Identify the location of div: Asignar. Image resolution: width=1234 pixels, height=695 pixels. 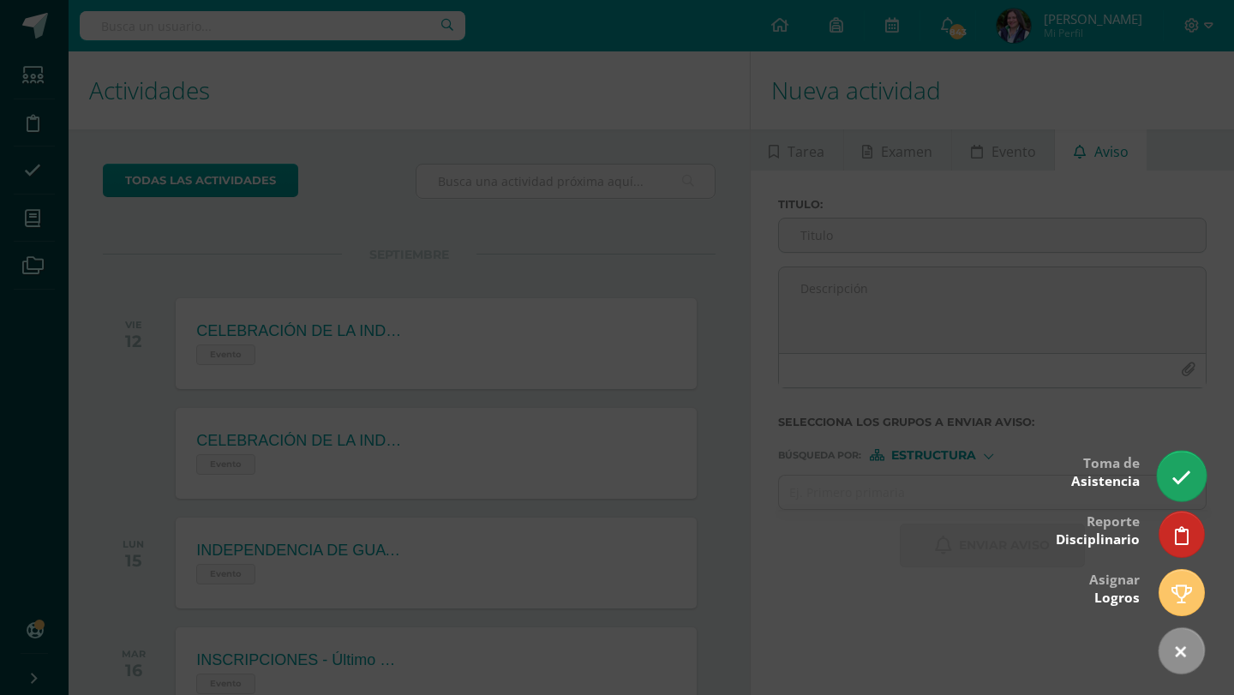
(1114, 587).